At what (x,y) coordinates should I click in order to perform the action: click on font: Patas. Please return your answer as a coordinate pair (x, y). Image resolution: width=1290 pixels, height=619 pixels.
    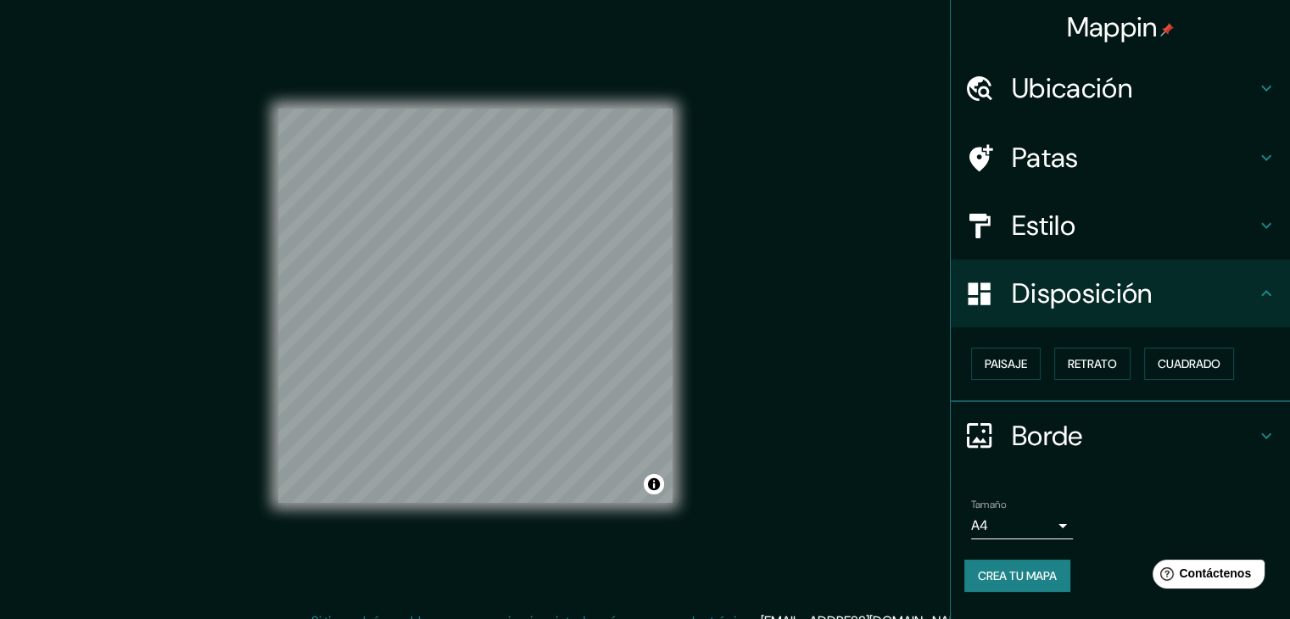
    Looking at the image, I should click on (1045, 158).